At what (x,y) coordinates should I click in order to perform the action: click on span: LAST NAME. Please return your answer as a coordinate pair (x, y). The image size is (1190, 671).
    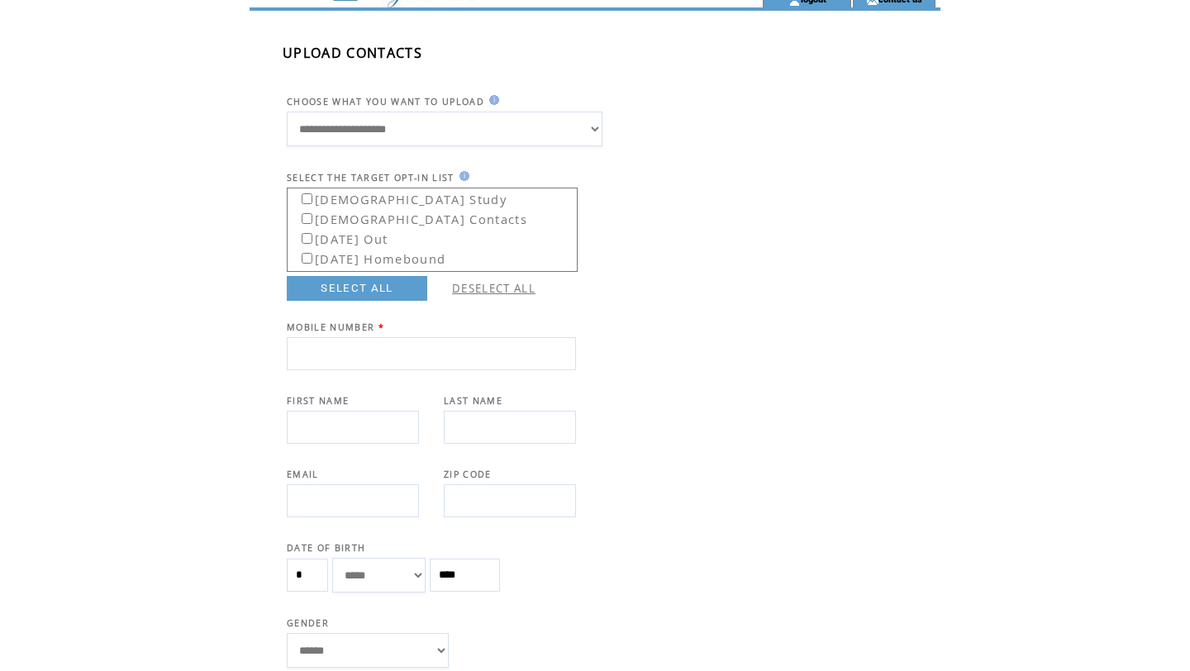
    Looking at the image, I should click on (473, 401).